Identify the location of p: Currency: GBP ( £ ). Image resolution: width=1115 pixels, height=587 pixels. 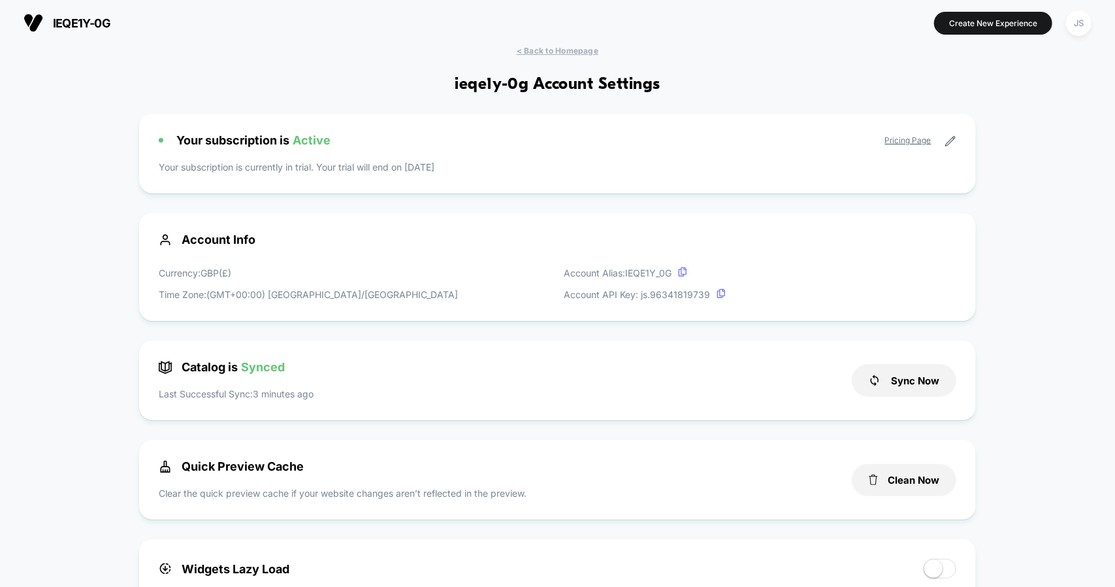
(308, 272).